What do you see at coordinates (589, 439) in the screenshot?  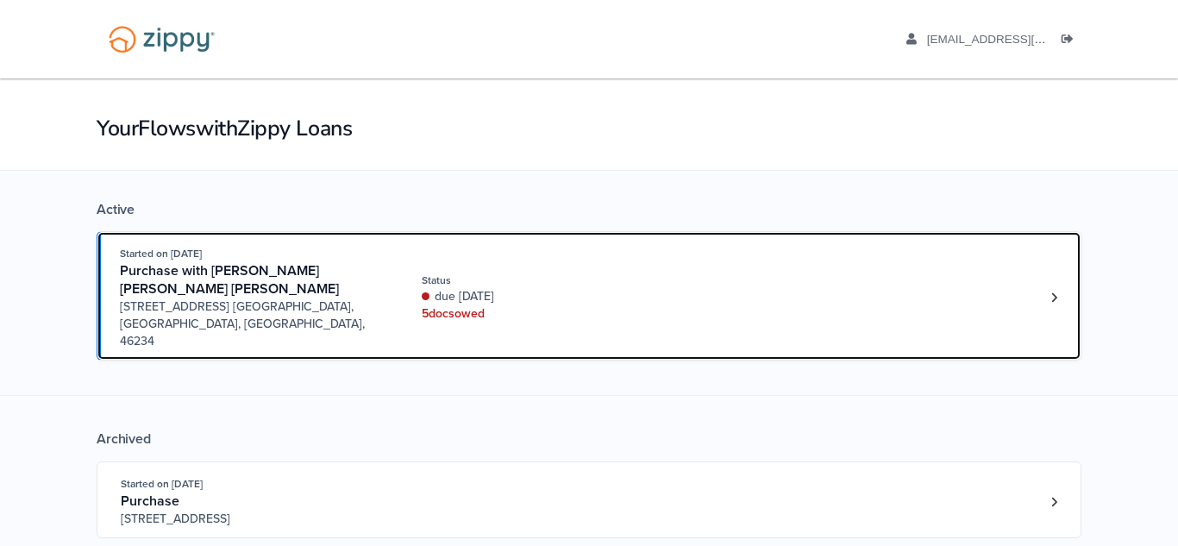 I see `div: Archived` at bounding box center [589, 439].